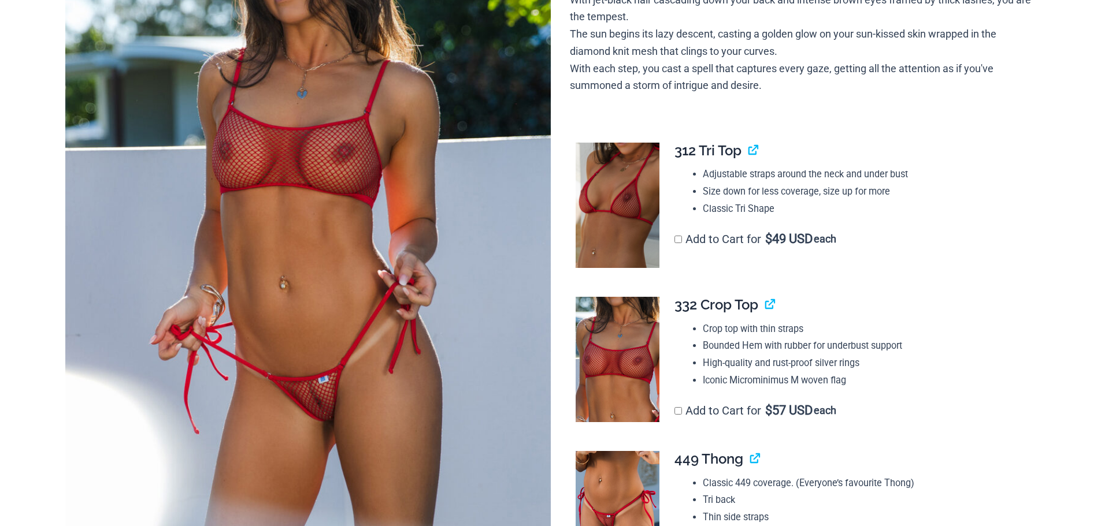  What do you see at coordinates (864, 329) in the screenshot?
I see `li: Crop top with thin straps` at bounding box center [864, 329].